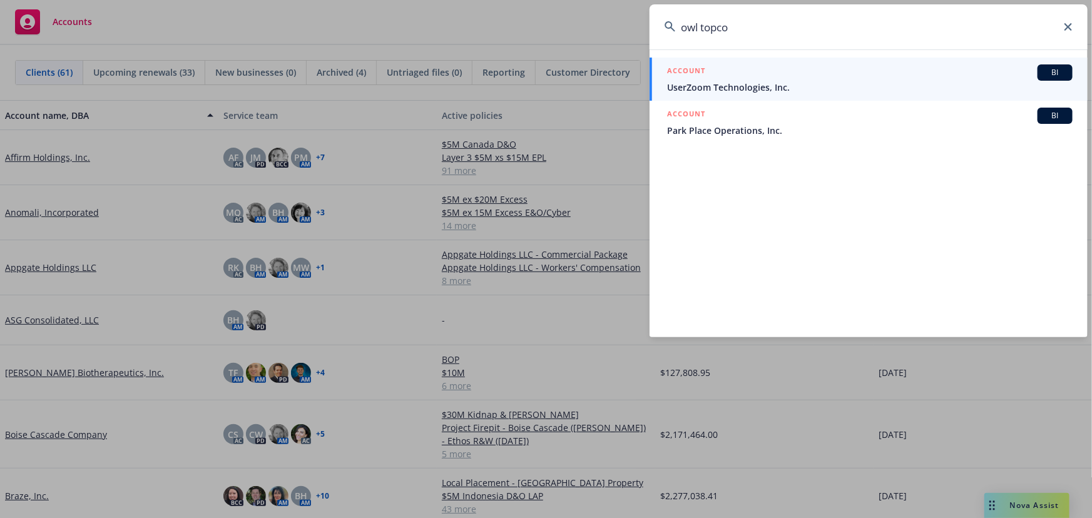  Describe the element at coordinates (870, 130) in the screenshot. I see `span: Park Place Operations, Inc.` at that location.